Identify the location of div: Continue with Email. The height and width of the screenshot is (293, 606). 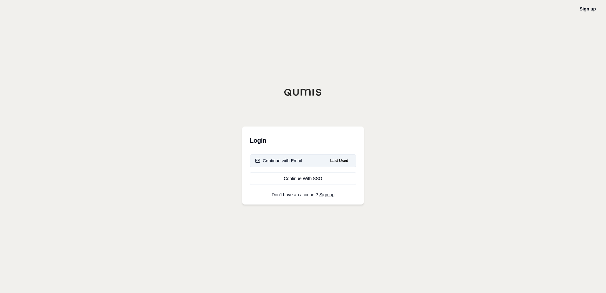
(279, 161).